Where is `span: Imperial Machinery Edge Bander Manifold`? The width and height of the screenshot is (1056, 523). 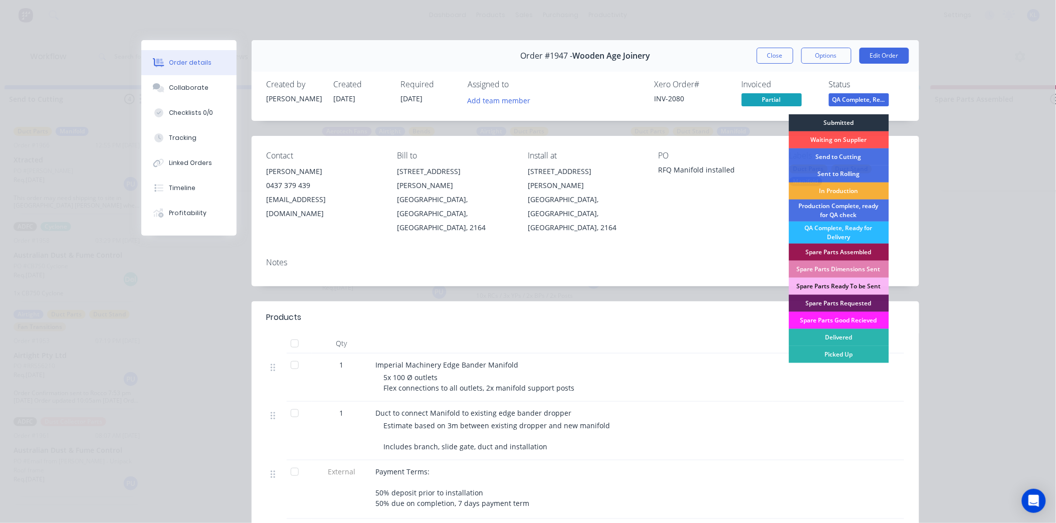 span: Imperial Machinery Edge Bander Manifold is located at coordinates (447, 364).